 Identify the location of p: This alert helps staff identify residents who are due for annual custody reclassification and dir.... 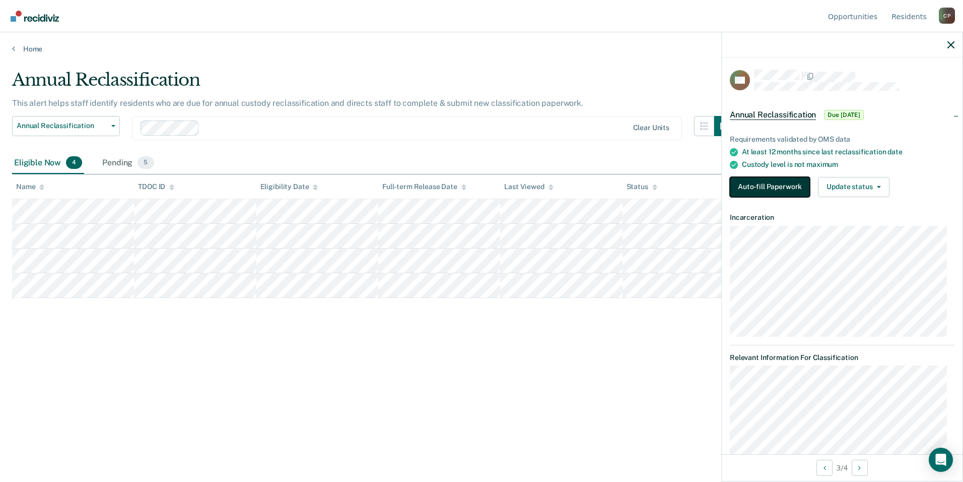
(298, 103).